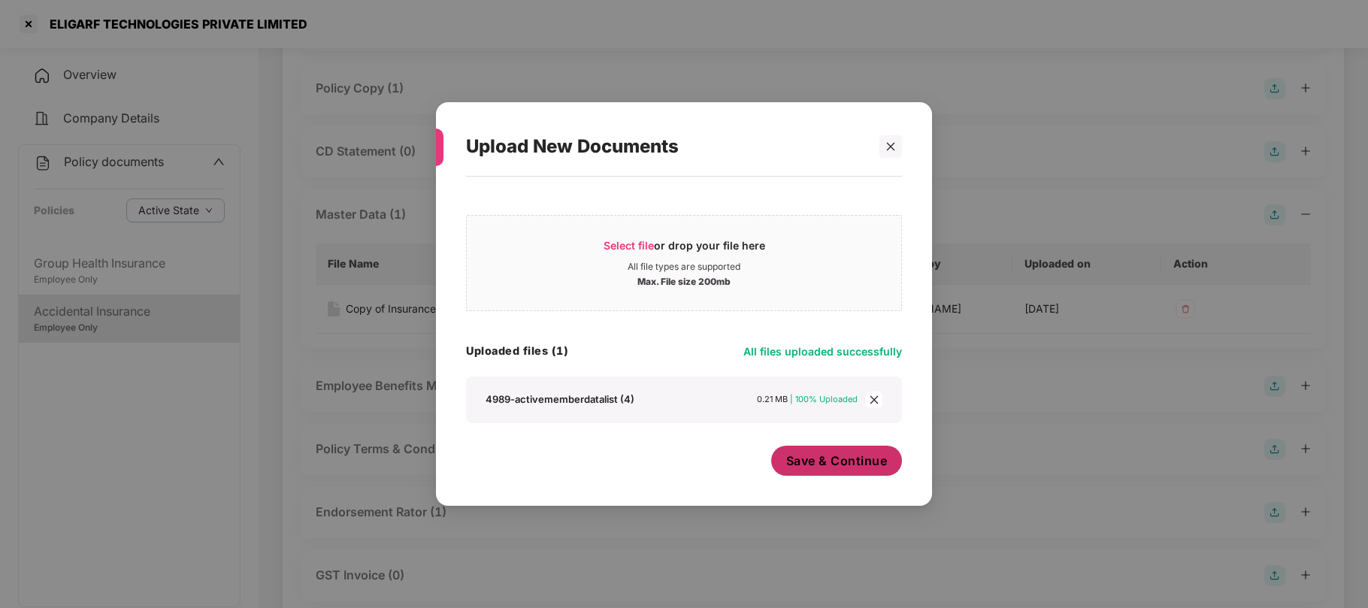 The image size is (1368, 608). What do you see at coordinates (836, 461) in the screenshot?
I see `span: Save & Continue` at bounding box center [836, 461].